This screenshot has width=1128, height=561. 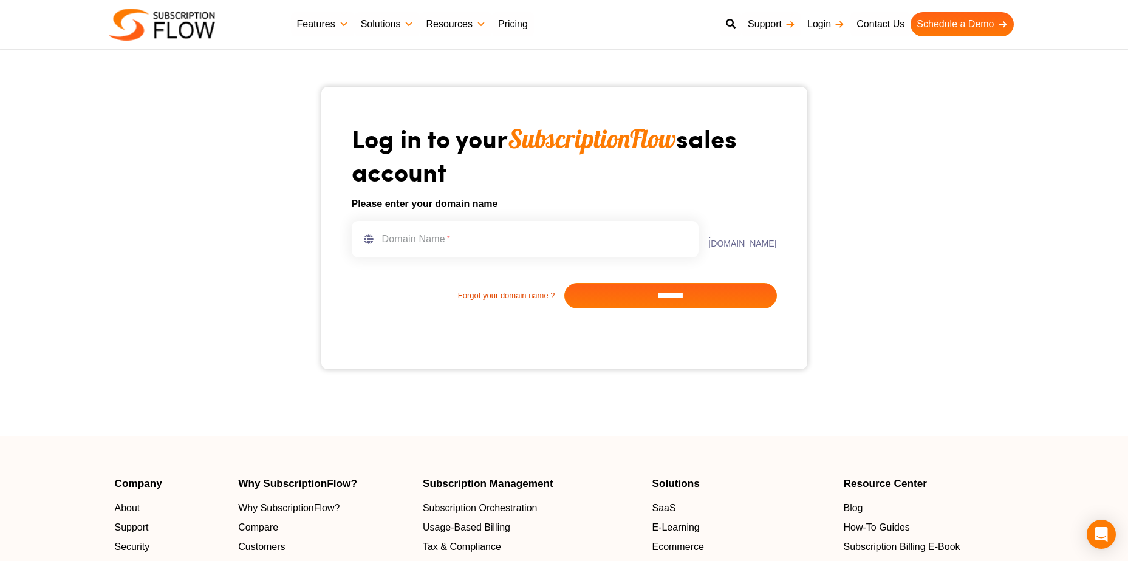 I want to click on h4: Resource Center, so click(x=928, y=483).